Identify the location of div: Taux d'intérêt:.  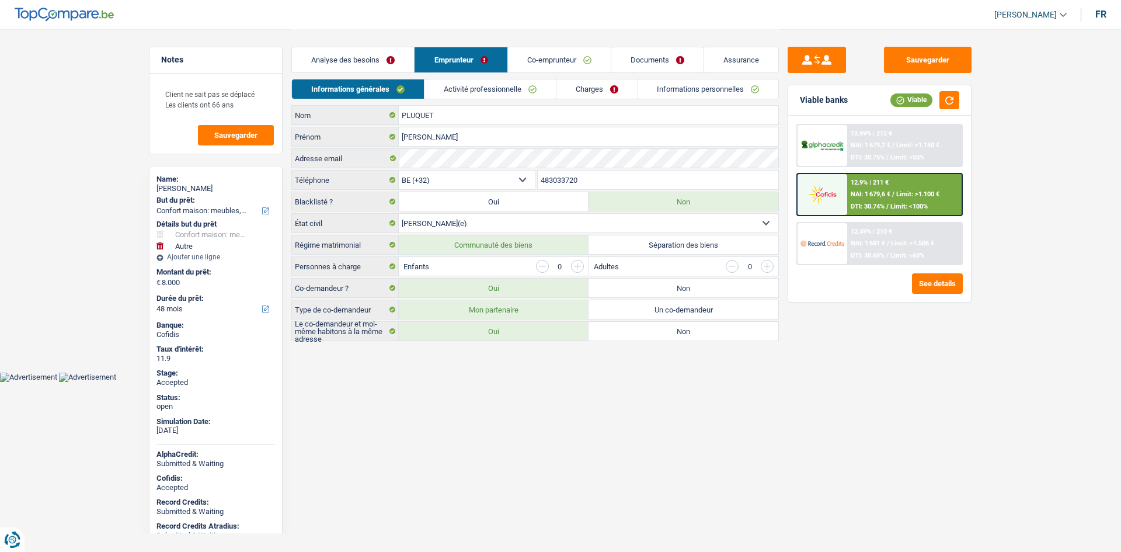
(215, 349).